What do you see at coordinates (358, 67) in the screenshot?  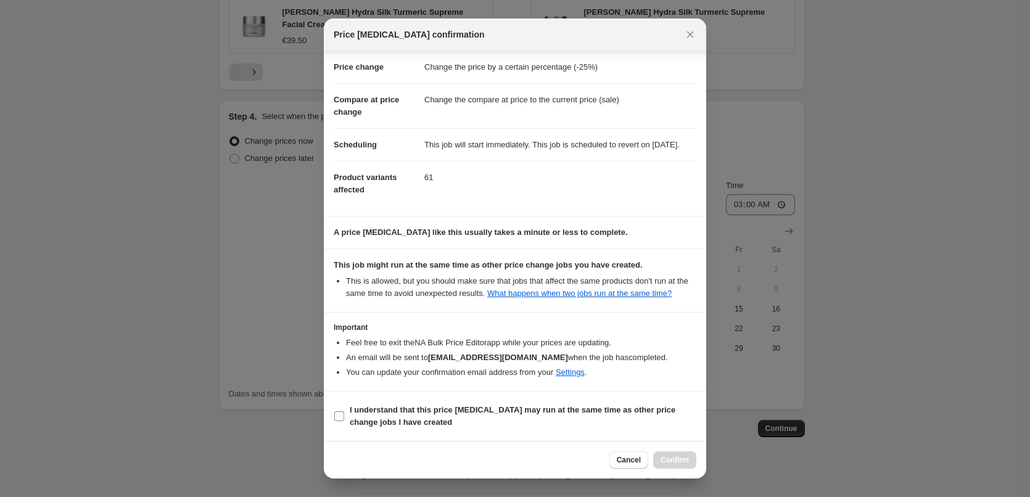 I see `span: Price change` at bounding box center [358, 67].